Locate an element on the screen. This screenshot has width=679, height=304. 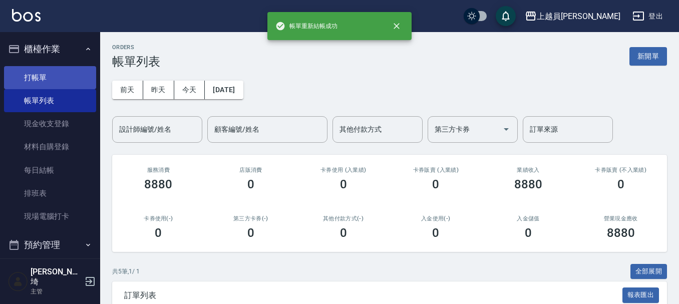
h2: 其他付款方式(-) is located at coordinates (343, 218).